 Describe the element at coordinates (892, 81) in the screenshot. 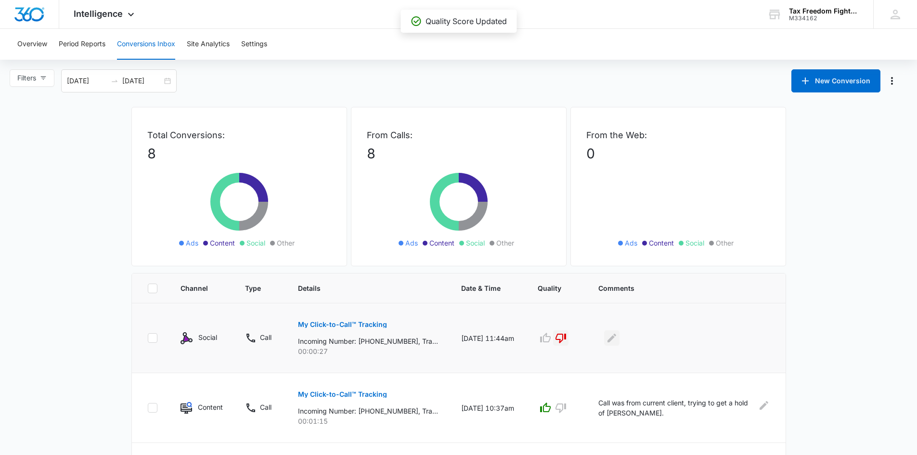

I see `button: Manage Numbers` at that location.